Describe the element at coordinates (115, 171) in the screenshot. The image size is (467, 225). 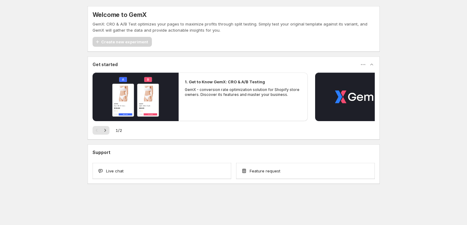
I see `span: Live chat` at that location.